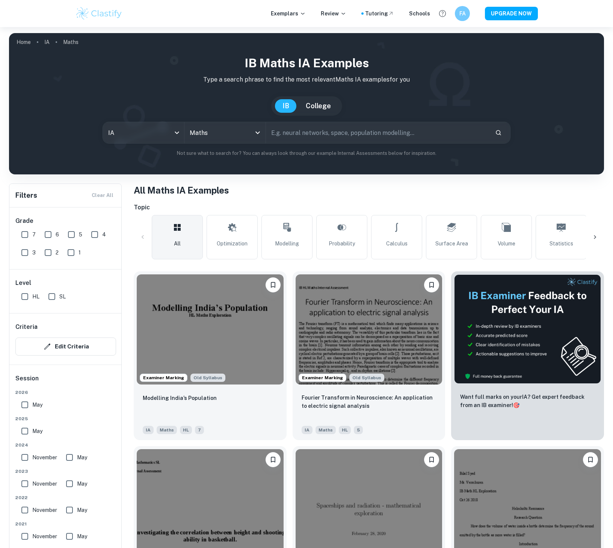  Describe the element at coordinates (66, 221) in the screenshot. I see `h6: Grade` at that location.